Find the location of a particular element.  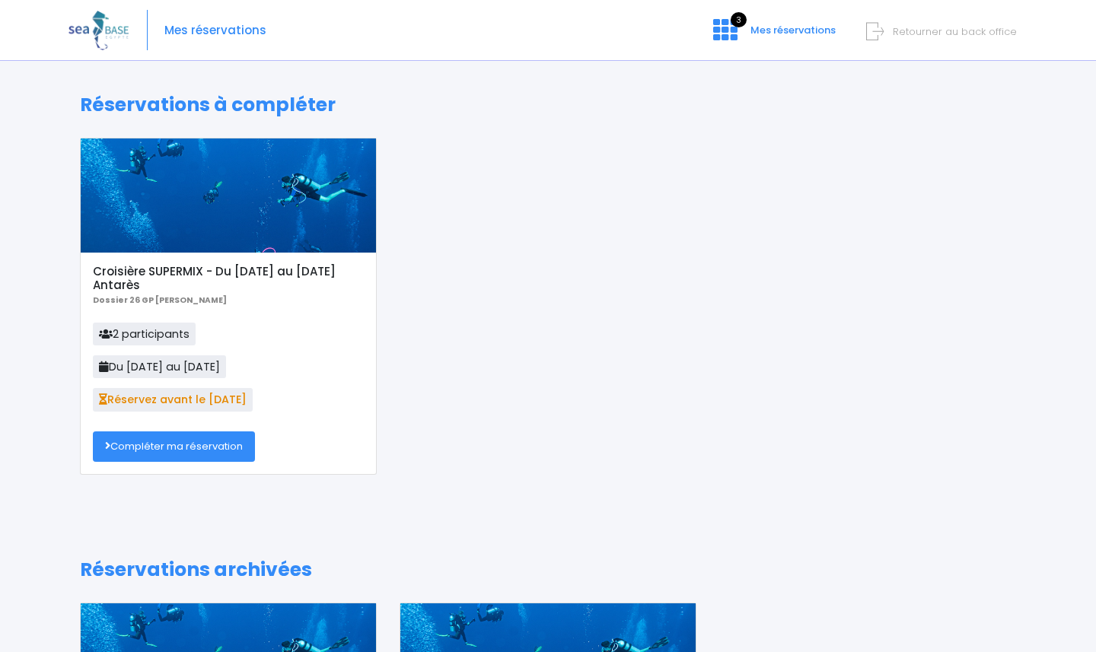

a: Compléter ma réservation is located at coordinates (174, 447).